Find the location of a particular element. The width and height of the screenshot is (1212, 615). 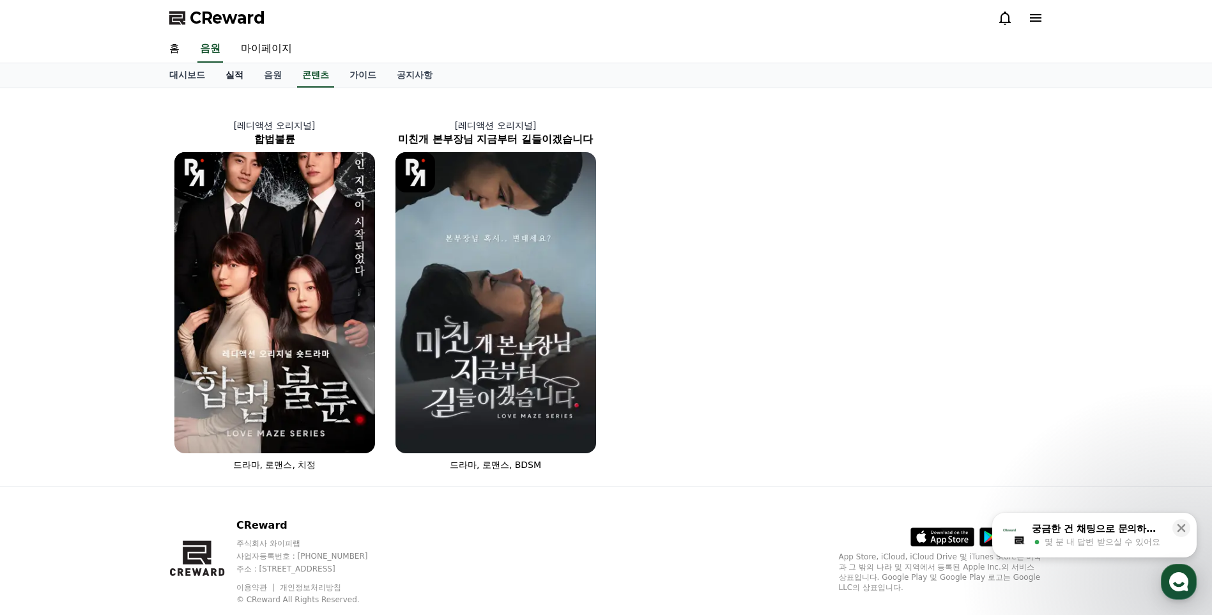

img: 합법불륜 is located at coordinates (275, 302).